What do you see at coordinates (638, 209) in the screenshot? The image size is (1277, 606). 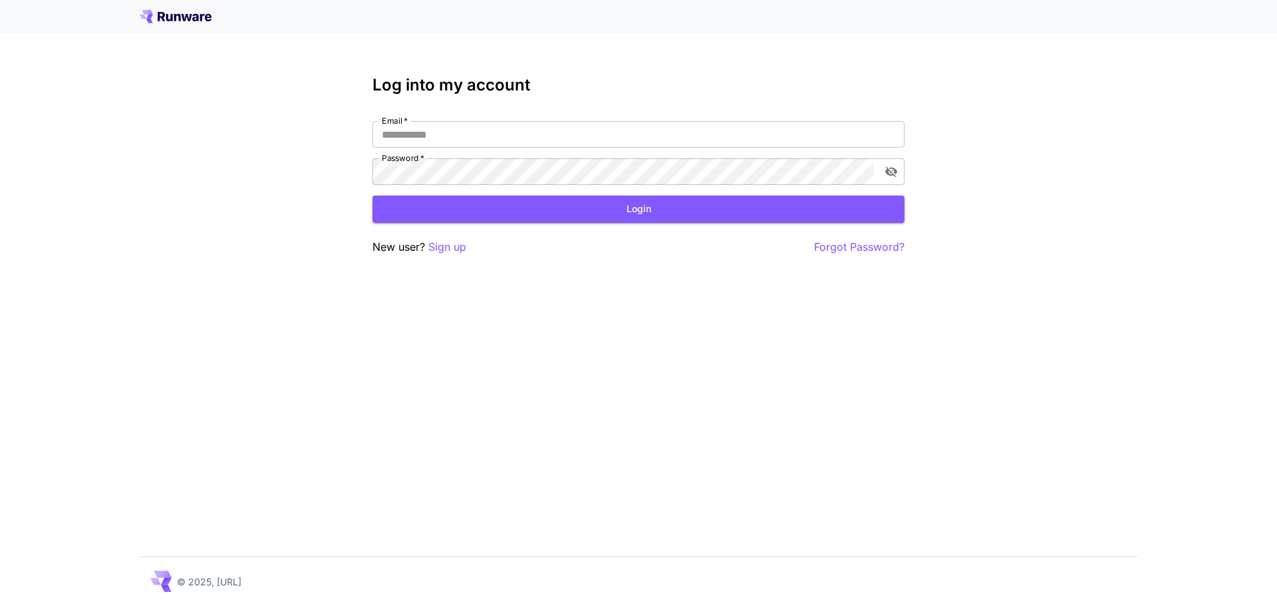 I see `button: Login` at bounding box center [638, 209].